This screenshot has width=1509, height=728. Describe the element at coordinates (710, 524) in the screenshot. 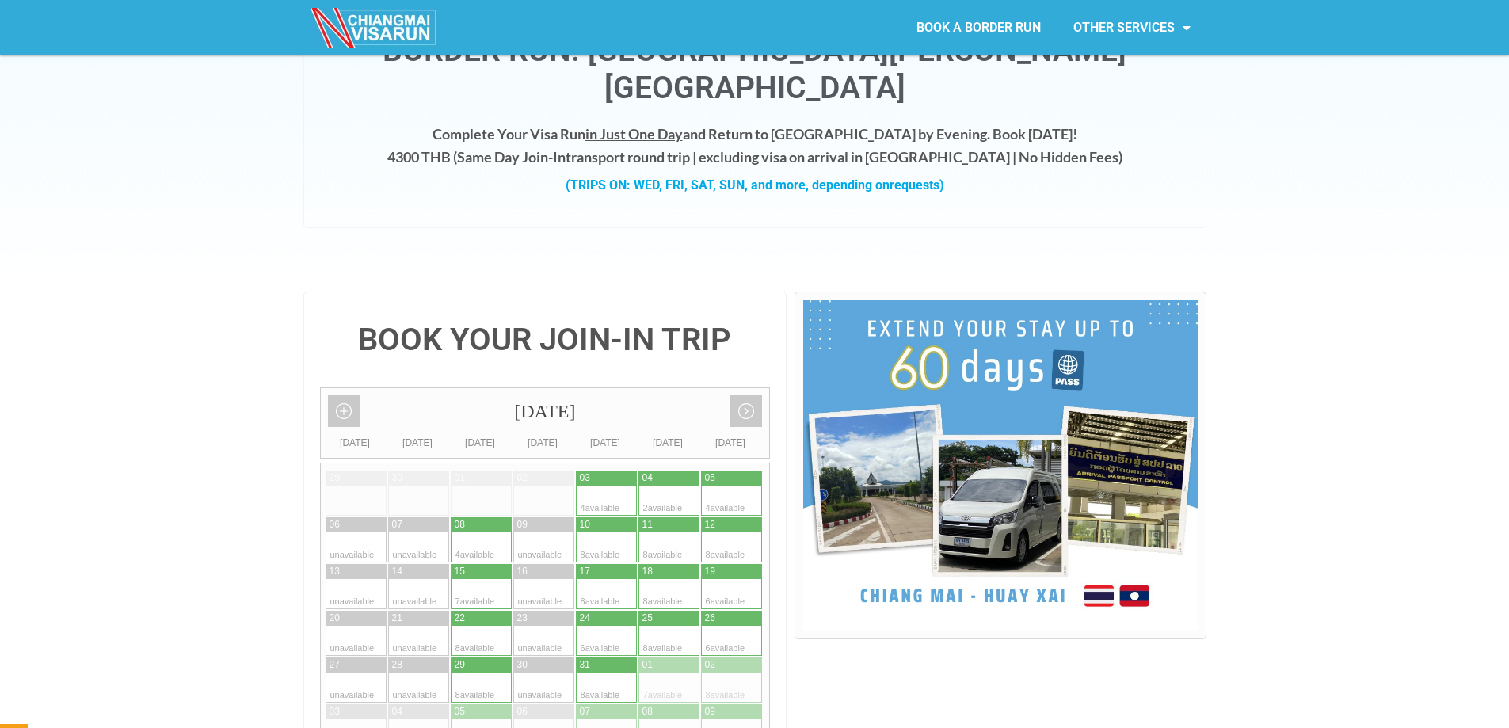

I see `div: 12` at that location.